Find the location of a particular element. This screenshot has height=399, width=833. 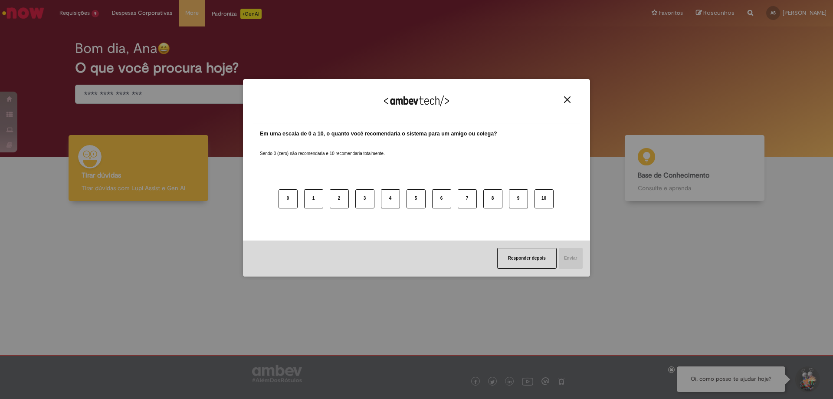

button: 1 is located at coordinates (314, 199).